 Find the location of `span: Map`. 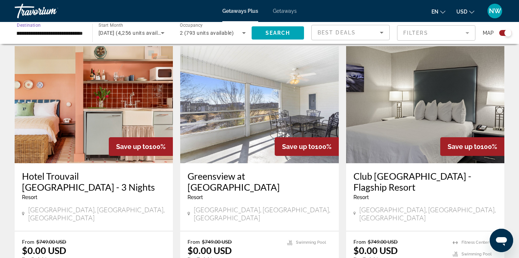

span: Map is located at coordinates (488, 33).